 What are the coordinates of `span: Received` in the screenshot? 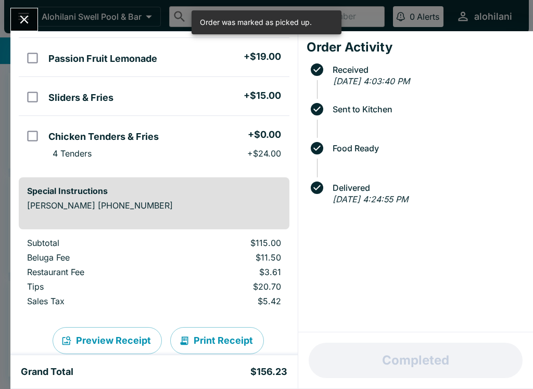 It's located at (426, 70).